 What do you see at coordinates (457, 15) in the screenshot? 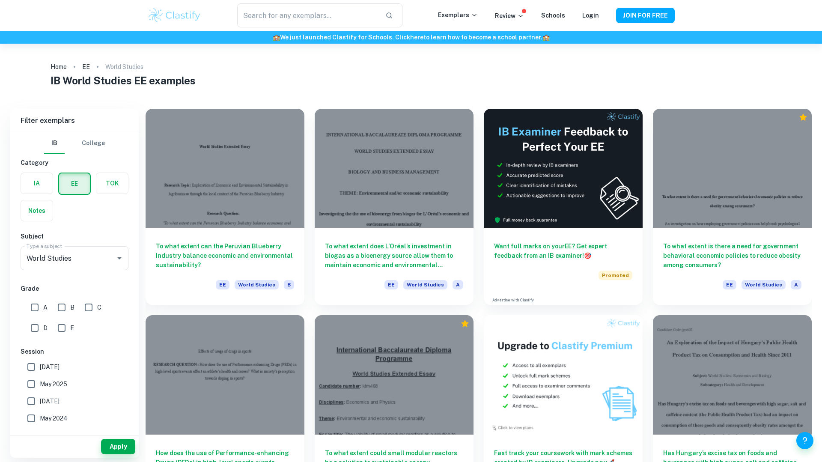
I see `p: Exemplars` at bounding box center [457, 15].